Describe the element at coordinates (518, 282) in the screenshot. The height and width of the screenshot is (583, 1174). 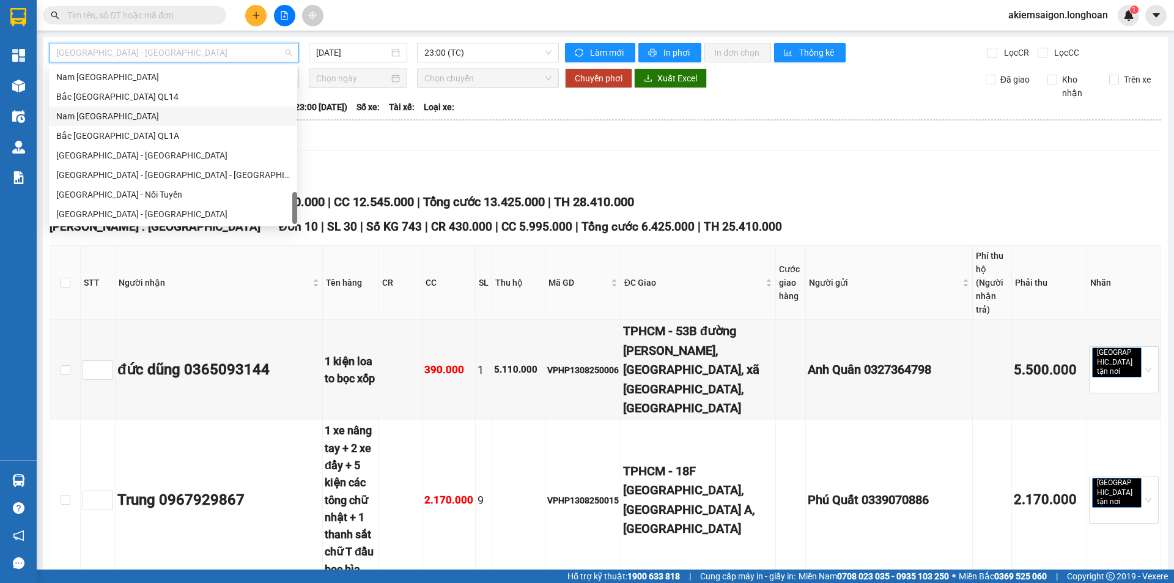
I see `th: Thu hộ` at that location.